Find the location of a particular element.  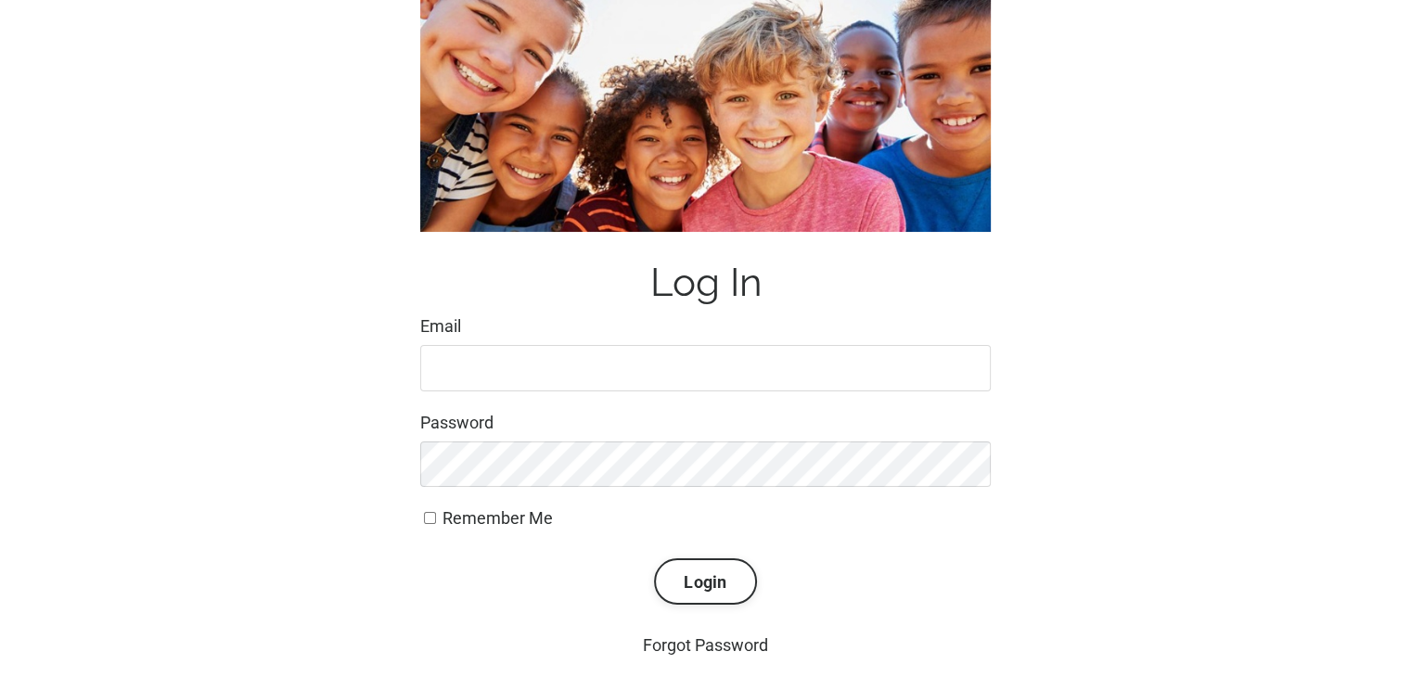

label: Password is located at coordinates (705, 423).